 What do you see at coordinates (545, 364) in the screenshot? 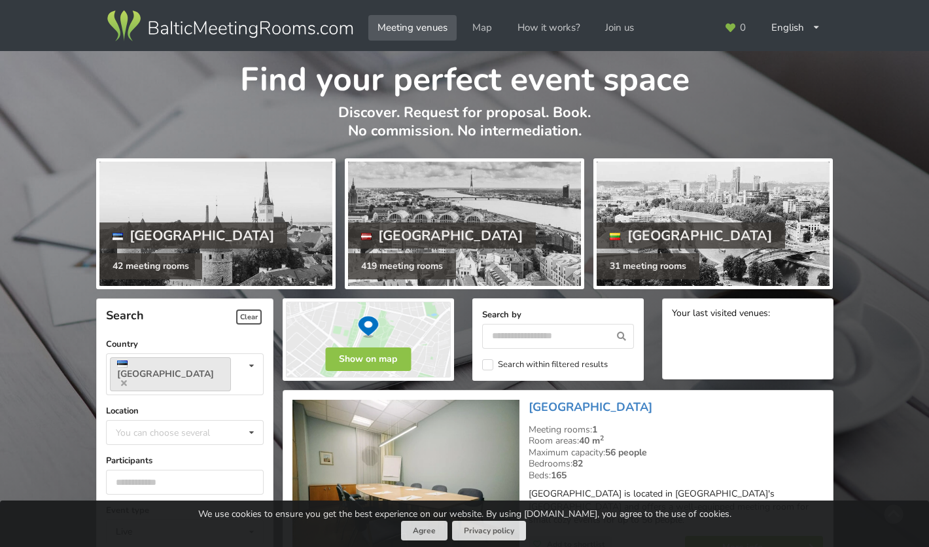
I see `label: Search within filtered results` at bounding box center [545, 364].